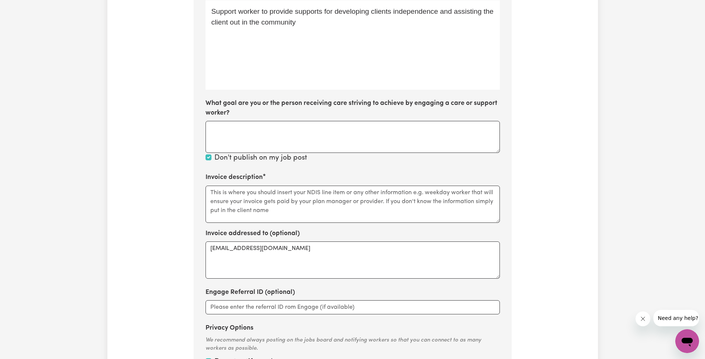  What do you see at coordinates (353, 108) in the screenshot?
I see `label: What goal are you or the person receiving care striving to achieve by engaging a care or support ...` at bounding box center [353, 108].